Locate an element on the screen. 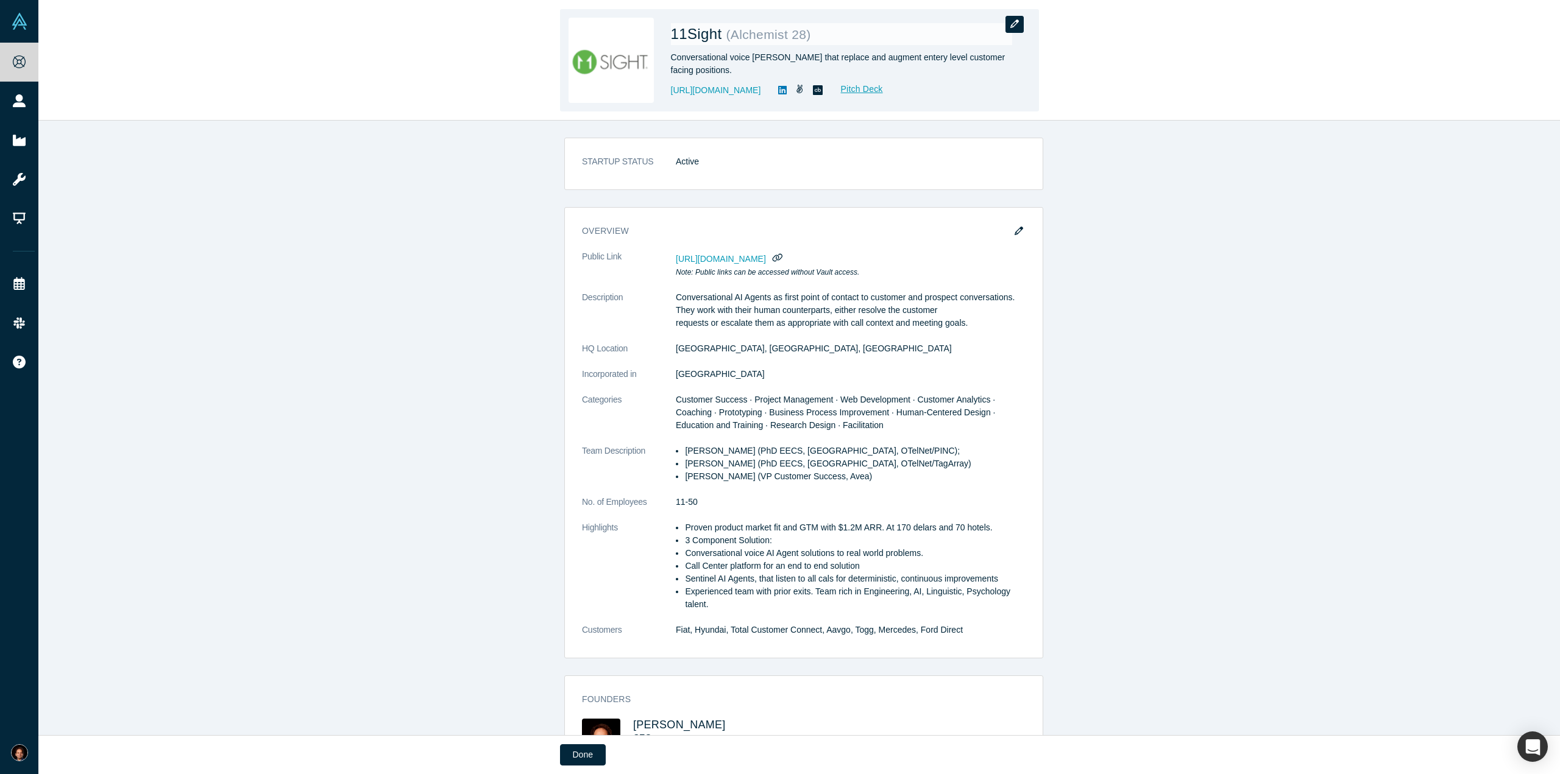 The height and width of the screenshot is (774, 1560). span: Customer Success · Project Management · Web Development · Customer Analytics · Coaching · Prototy... is located at coordinates (835, 412).